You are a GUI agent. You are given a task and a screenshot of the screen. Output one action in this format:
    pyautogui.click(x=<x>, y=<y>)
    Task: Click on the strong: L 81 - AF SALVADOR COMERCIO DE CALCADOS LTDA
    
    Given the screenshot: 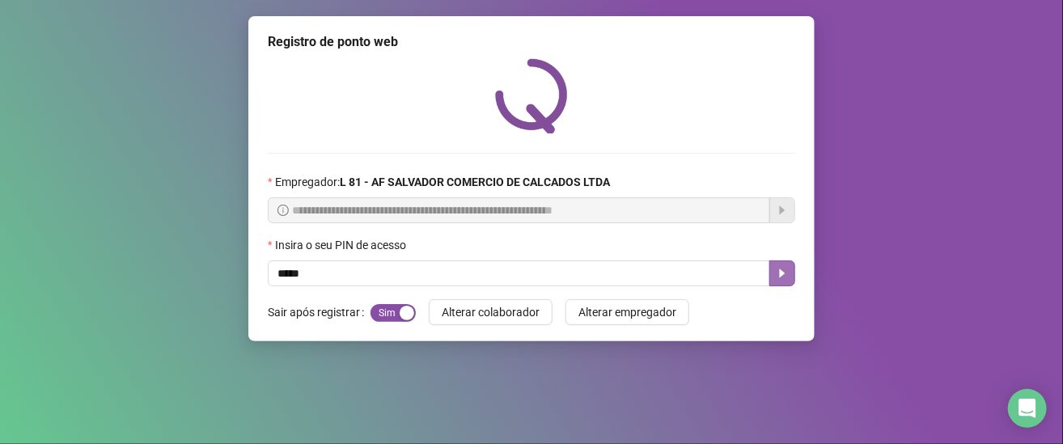 What is the action you would take?
    pyautogui.click(x=475, y=182)
    